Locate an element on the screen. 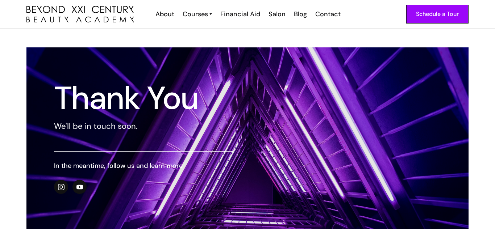  p: We'll be in touch soon. is located at coordinates (143, 126).